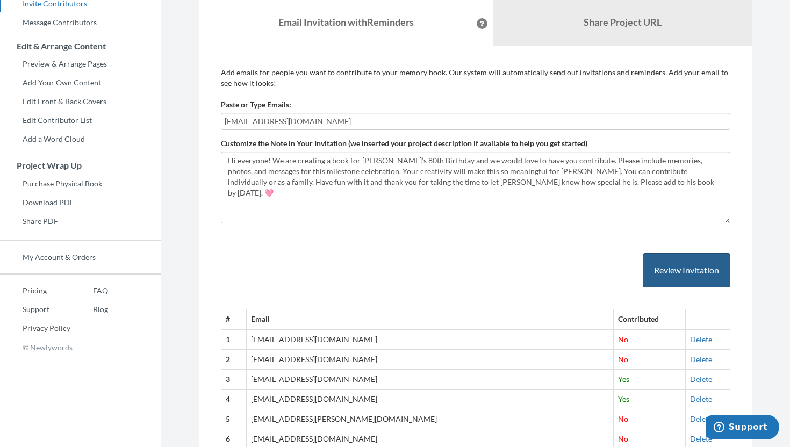 This screenshot has height=447, width=790. I want to click on strong: Email Invitation with Reminders, so click(346, 22).